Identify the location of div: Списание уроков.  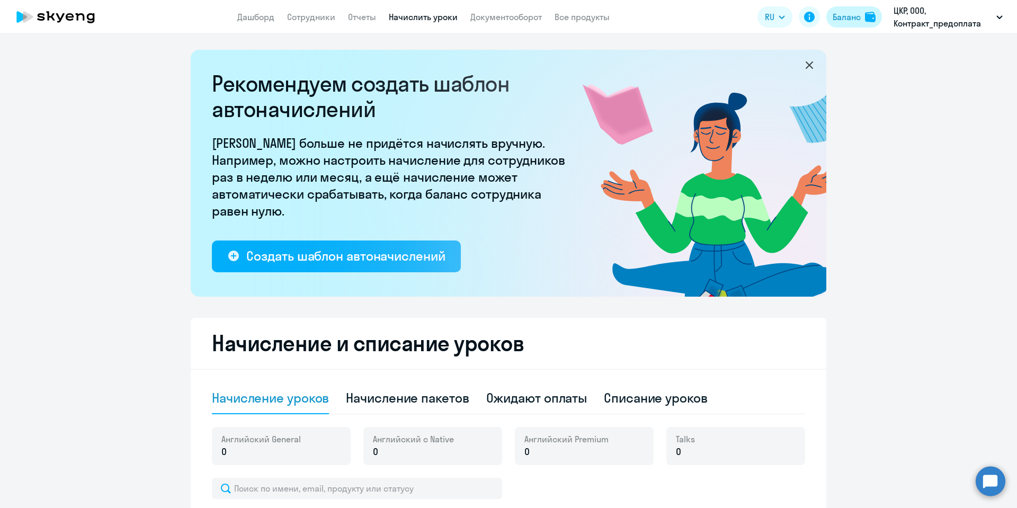
(656, 398).